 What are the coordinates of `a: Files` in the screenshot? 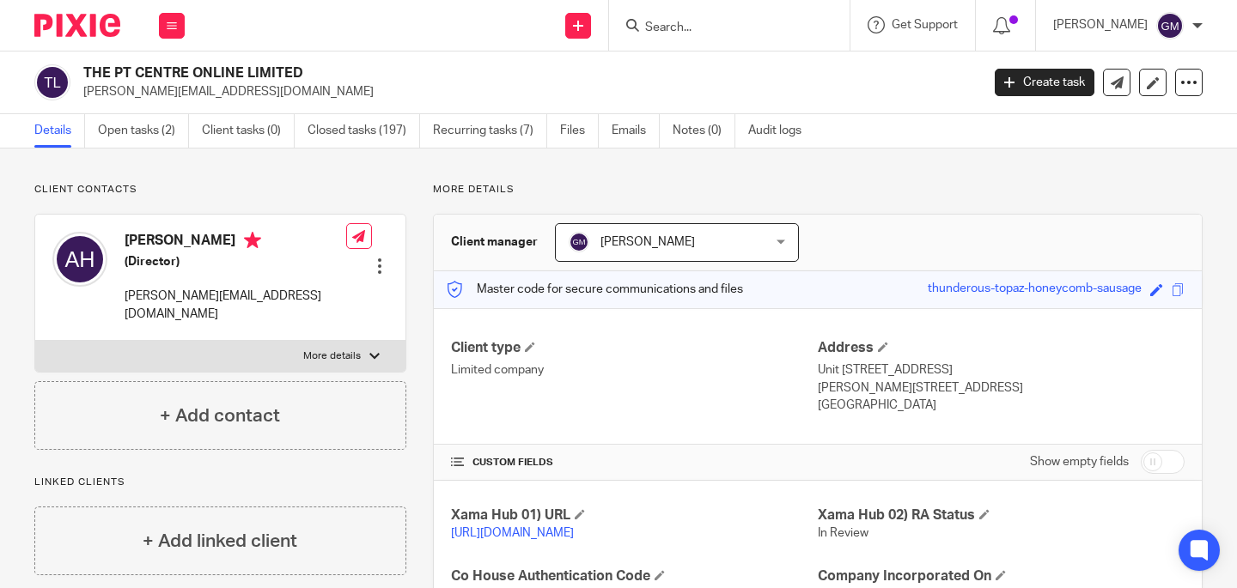 It's located at (579, 131).